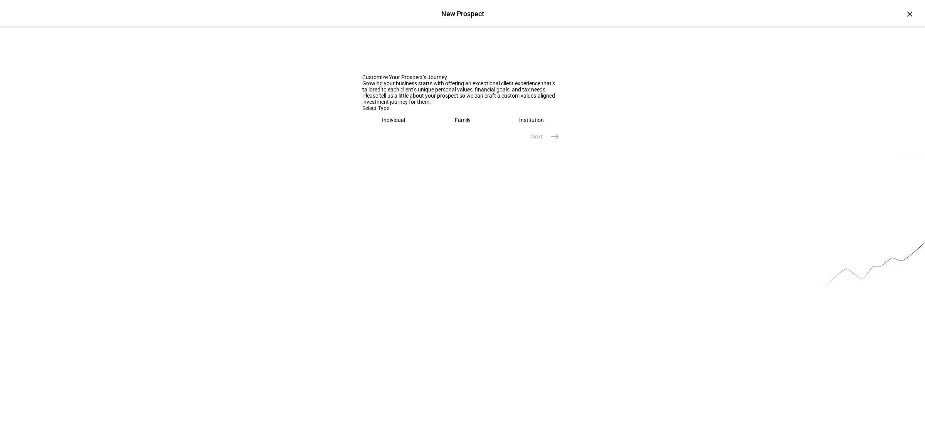 The image size is (925, 448). What do you see at coordinates (532, 120) in the screenshot?
I see `div: Institution` at bounding box center [532, 120].